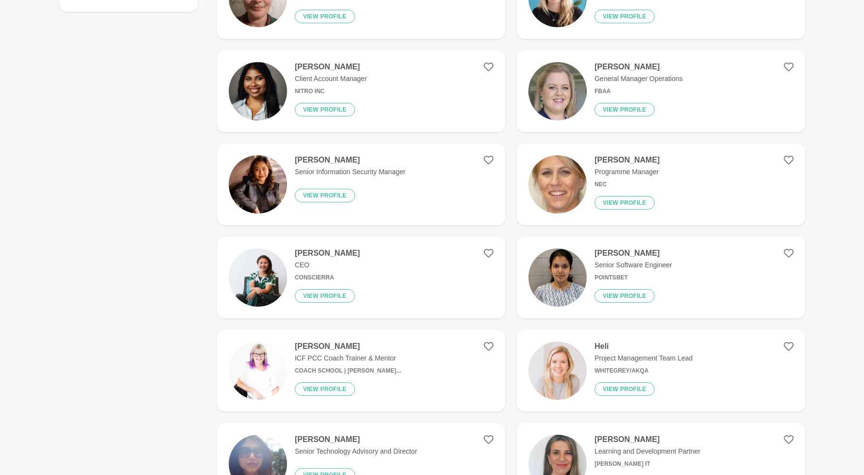  I want to click on img: 55ddf3e14f0a47ac3963e7bd2996ccf1b28022e1-500x500.jpg, so click(557, 371).